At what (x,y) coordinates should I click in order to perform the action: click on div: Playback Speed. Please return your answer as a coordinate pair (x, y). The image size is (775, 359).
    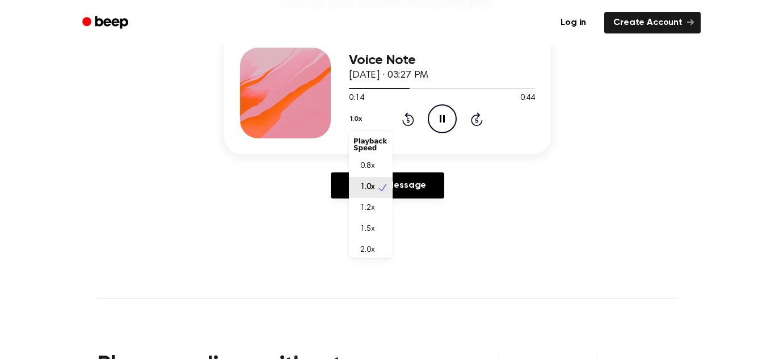
    Looking at the image, I should click on (371, 145).